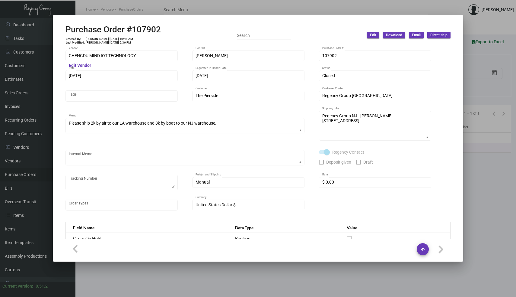 Image resolution: width=516 pixels, height=297 pixels. I want to click on button: Edit, so click(373, 35).